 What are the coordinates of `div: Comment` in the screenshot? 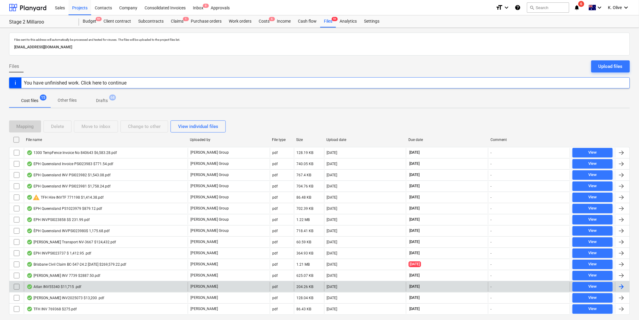 It's located at (529, 140).